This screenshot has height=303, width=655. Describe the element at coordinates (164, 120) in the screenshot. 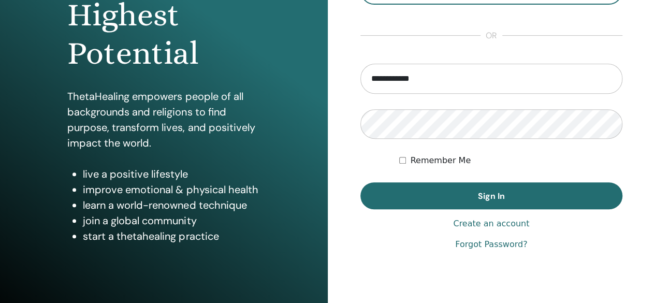

I see `p: ThetaHealing empowers people of all backgrounds and religions to find purpose, transform lives, a...` at that location.